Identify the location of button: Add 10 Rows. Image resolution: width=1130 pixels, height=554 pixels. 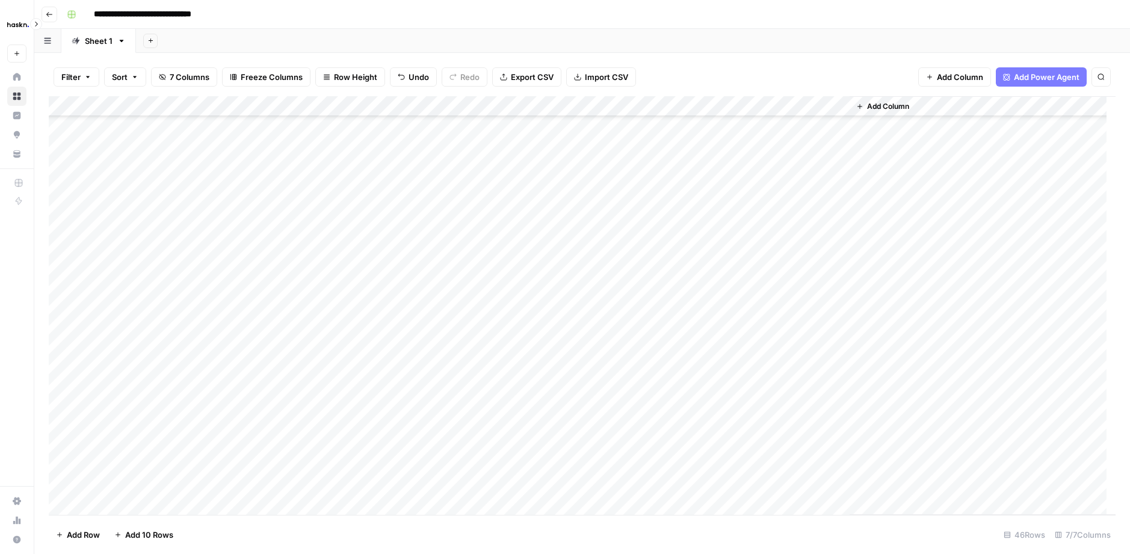
(144, 535).